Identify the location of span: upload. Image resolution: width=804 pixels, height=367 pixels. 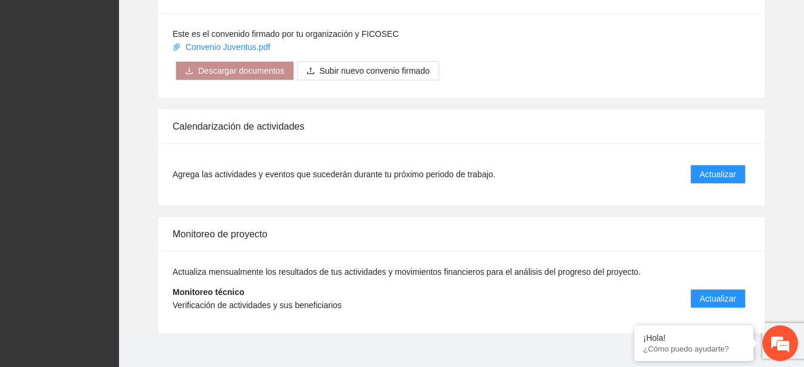
(311, 71).